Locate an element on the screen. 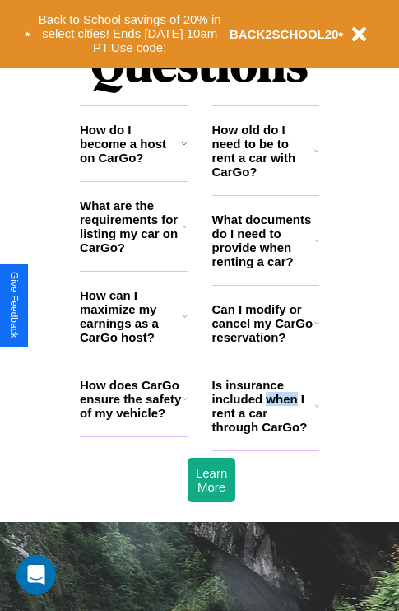 Image resolution: width=399 pixels, height=611 pixels. h3: What are the requirements for listing my car on CarGo? is located at coordinates (131, 226).